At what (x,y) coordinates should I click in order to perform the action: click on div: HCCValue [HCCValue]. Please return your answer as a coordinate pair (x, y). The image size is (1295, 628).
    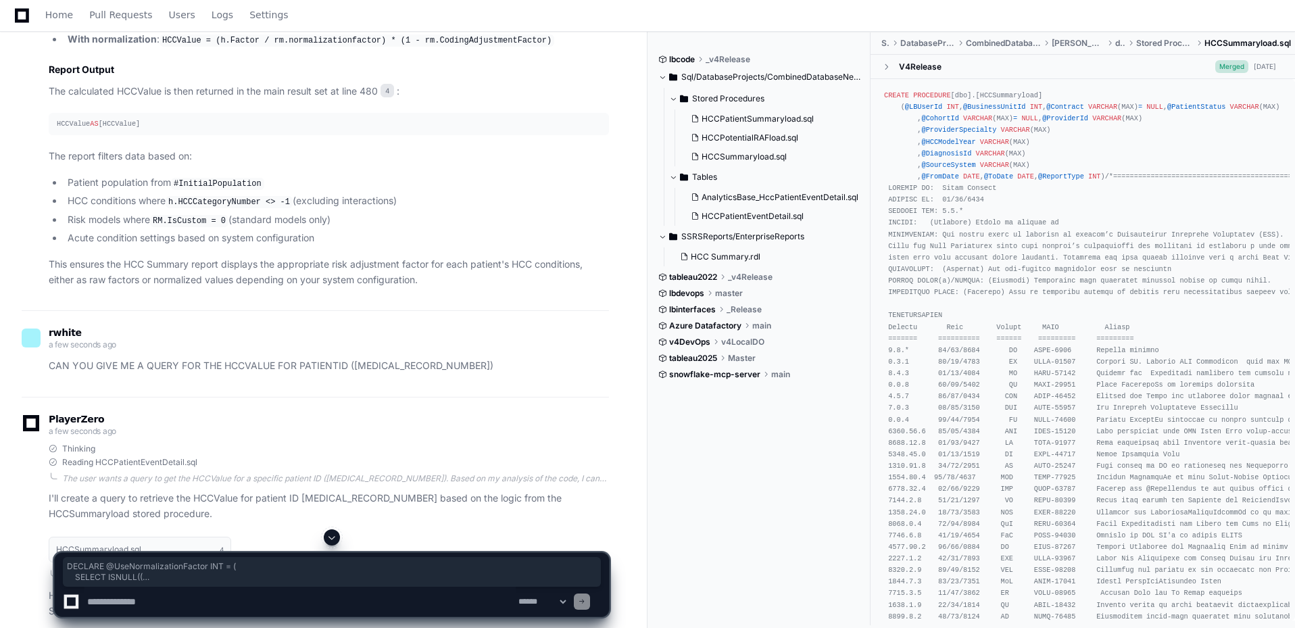
    Looking at the image, I should click on (329, 124).